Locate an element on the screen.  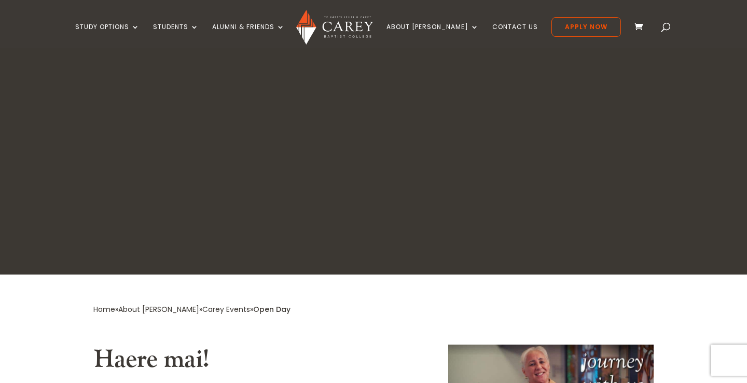
a: Home is located at coordinates (104, 309).